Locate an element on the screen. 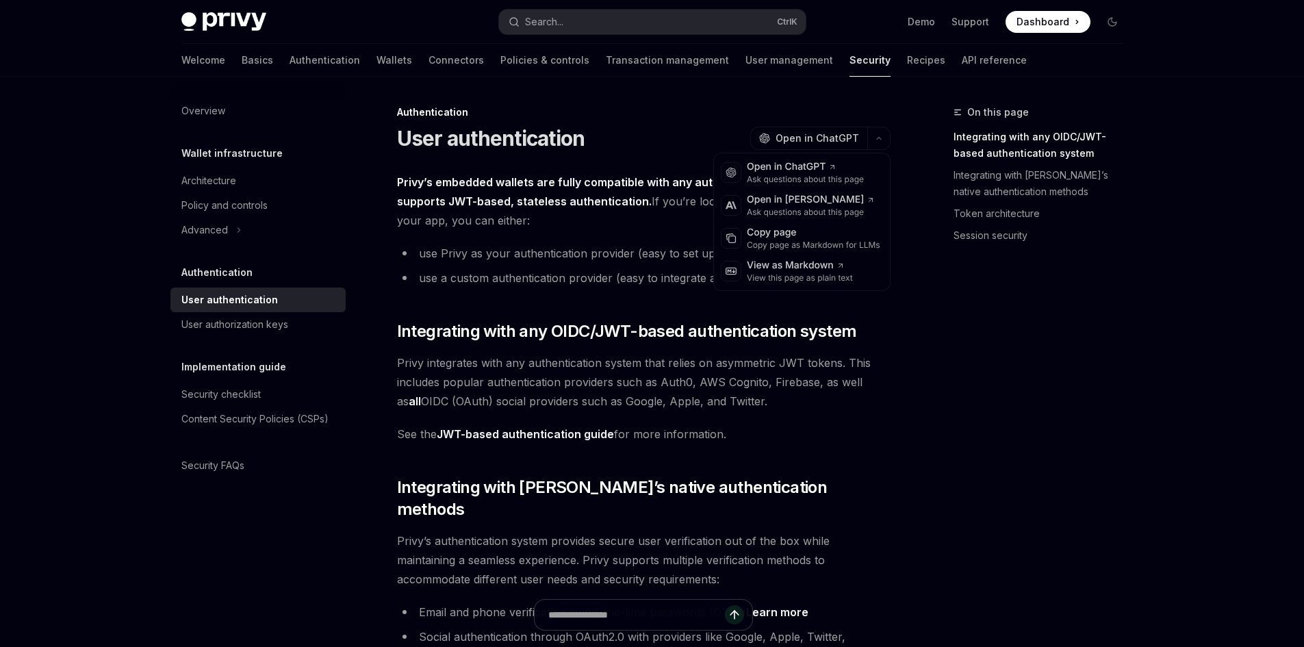 This screenshot has width=1304, height=647. button: Search...CtrlK is located at coordinates (652, 22).